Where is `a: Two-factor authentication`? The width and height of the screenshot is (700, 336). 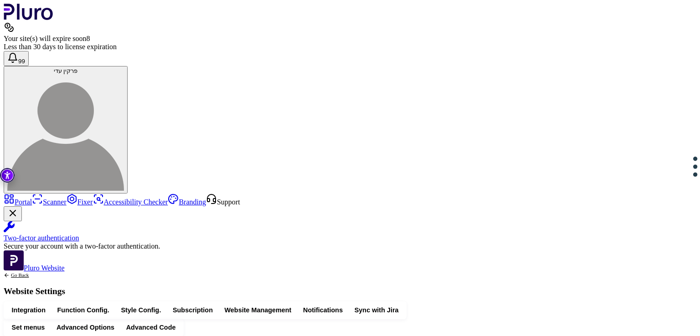 a: Two-factor authentication is located at coordinates (350, 232).